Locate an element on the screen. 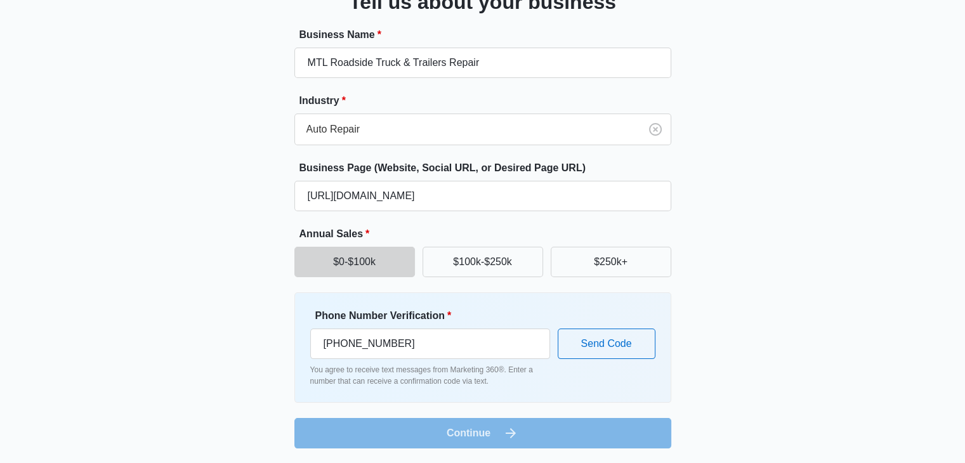 This screenshot has height=463, width=965. label: Annual Sales is located at coordinates (488, 234).